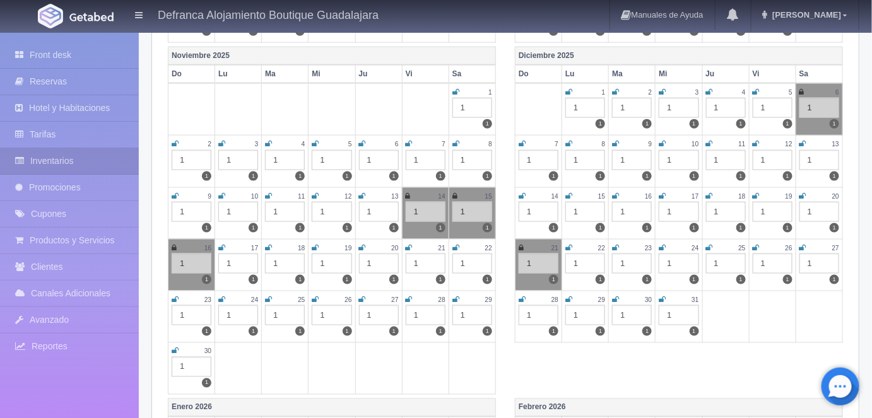 Image resolution: width=872 pixels, height=418 pixels. What do you see at coordinates (789, 248) in the screenshot?
I see `small: 26` at bounding box center [789, 248].